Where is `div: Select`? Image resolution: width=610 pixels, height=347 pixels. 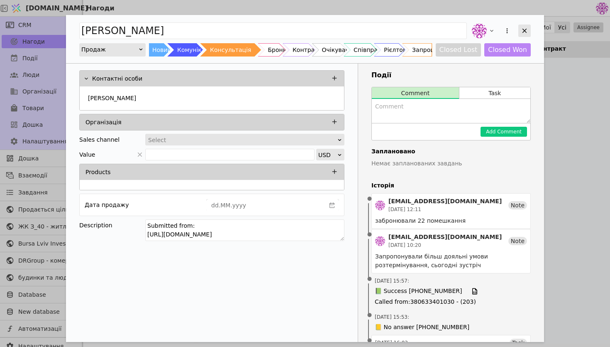
div: Select is located at coordinates (242, 140).